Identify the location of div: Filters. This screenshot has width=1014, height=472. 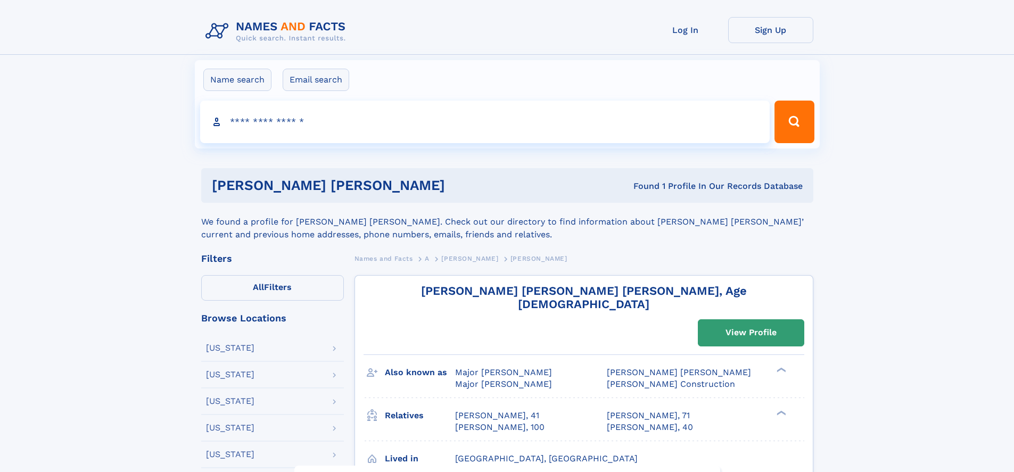
(272, 259).